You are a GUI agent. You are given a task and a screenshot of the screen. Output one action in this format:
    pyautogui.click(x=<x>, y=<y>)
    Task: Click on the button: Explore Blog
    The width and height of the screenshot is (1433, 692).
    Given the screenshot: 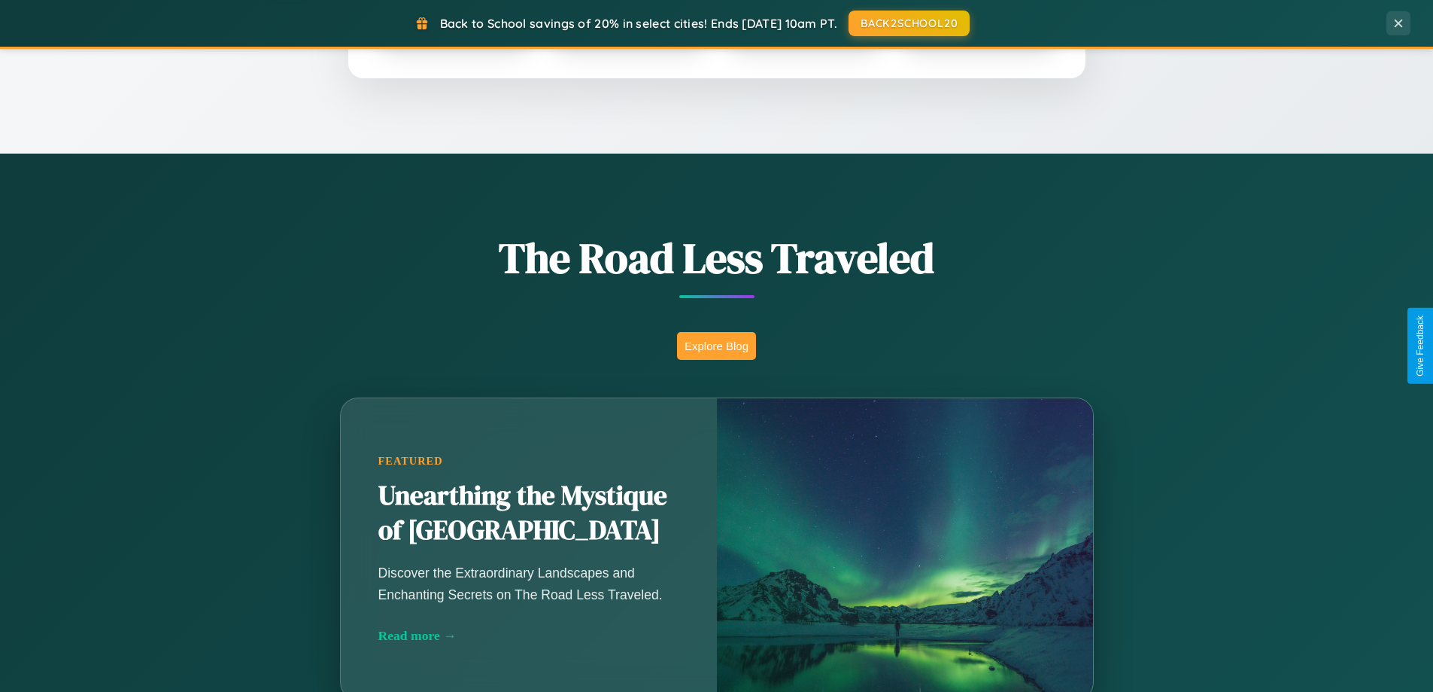 What is the action you would take?
    pyautogui.click(x=716, y=345)
    